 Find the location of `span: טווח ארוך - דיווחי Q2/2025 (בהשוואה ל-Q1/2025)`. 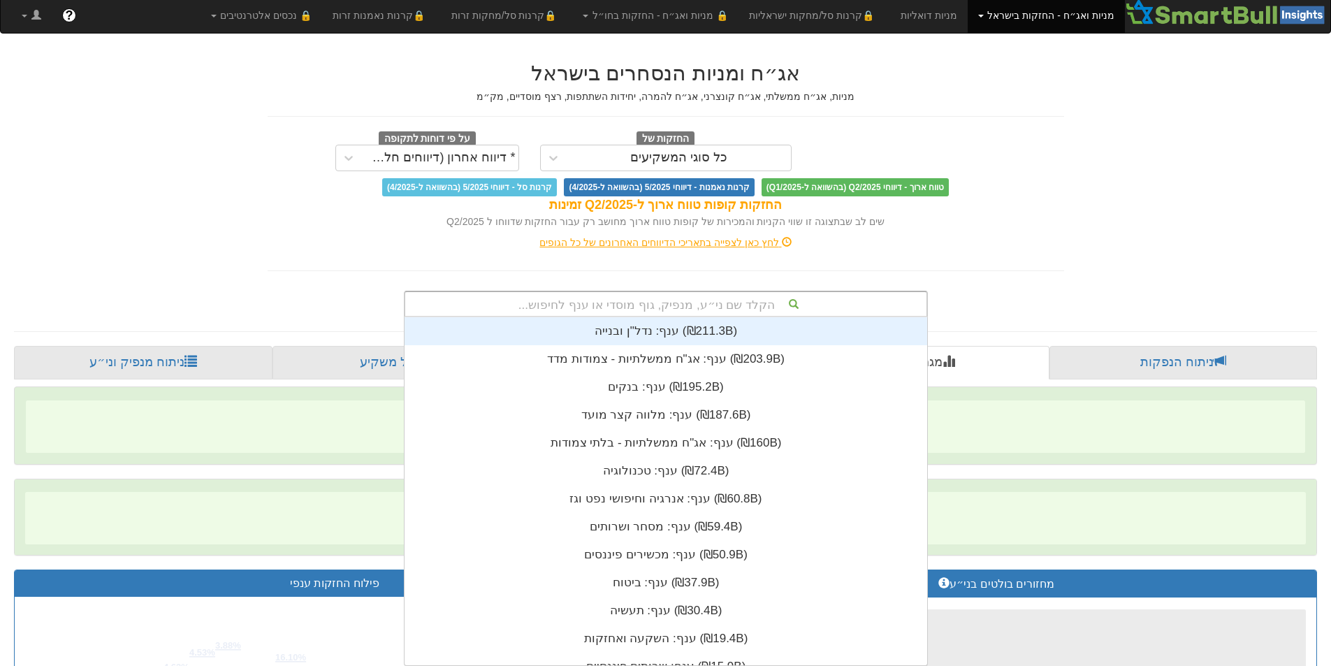

span: טווח ארוך - דיווחי Q2/2025 (בהשוואה ל-Q1/2025) is located at coordinates (855, 187).